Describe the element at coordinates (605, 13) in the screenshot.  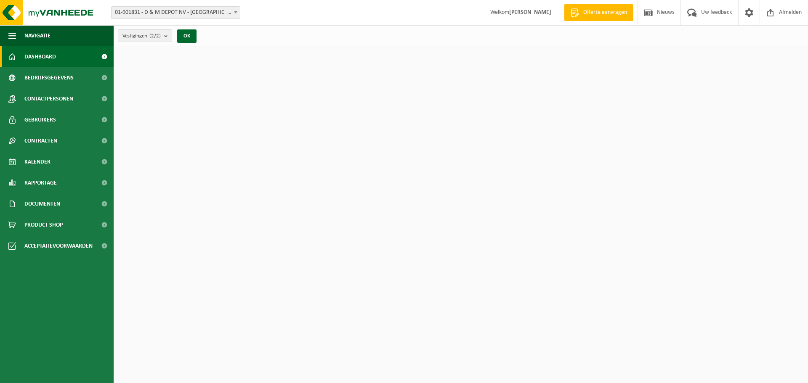
I see `span: Offerte aanvragen` at that location.